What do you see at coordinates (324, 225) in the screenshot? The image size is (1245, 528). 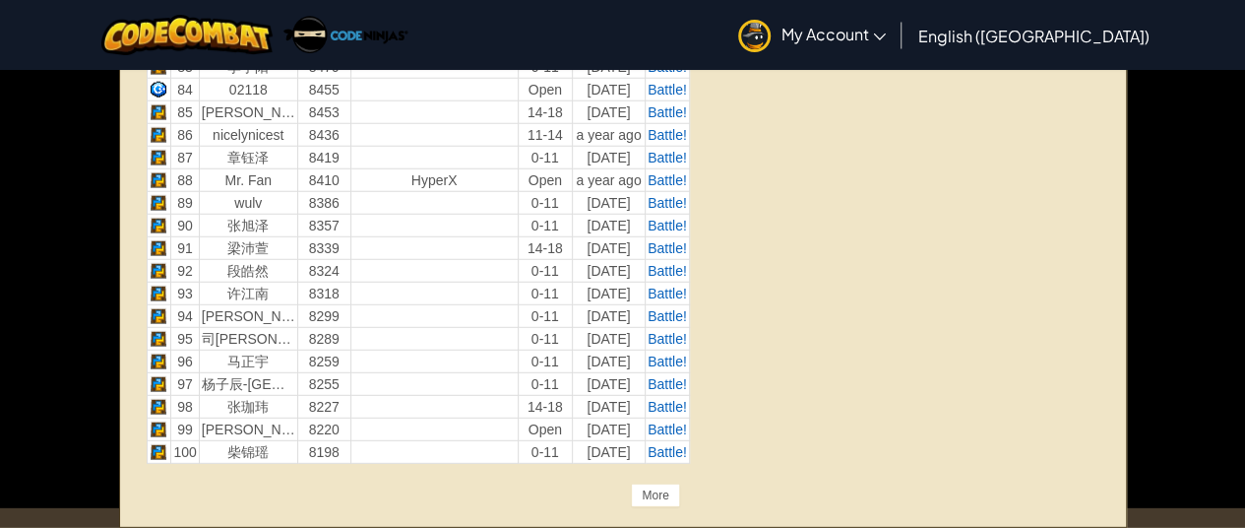 I see `td: 8357` at bounding box center [324, 225].